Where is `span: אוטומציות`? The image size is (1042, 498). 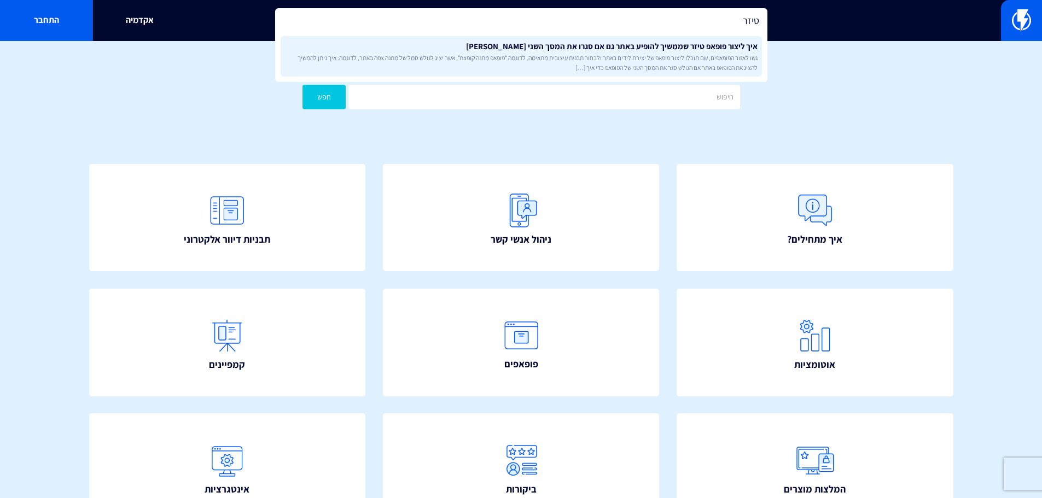 span: אוטומציות is located at coordinates (814, 365).